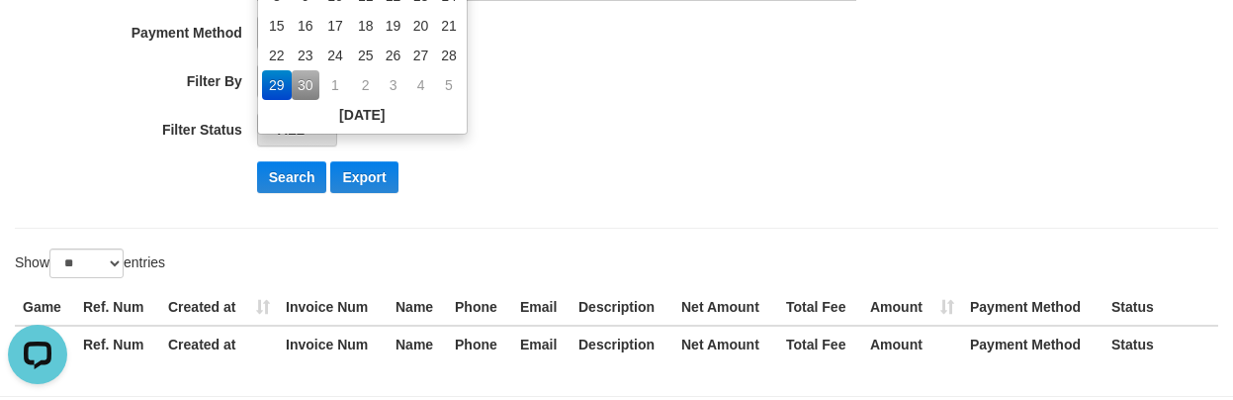 This screenshot has width=1233, height=400. I want to click on td: 2, so click(365, 85).